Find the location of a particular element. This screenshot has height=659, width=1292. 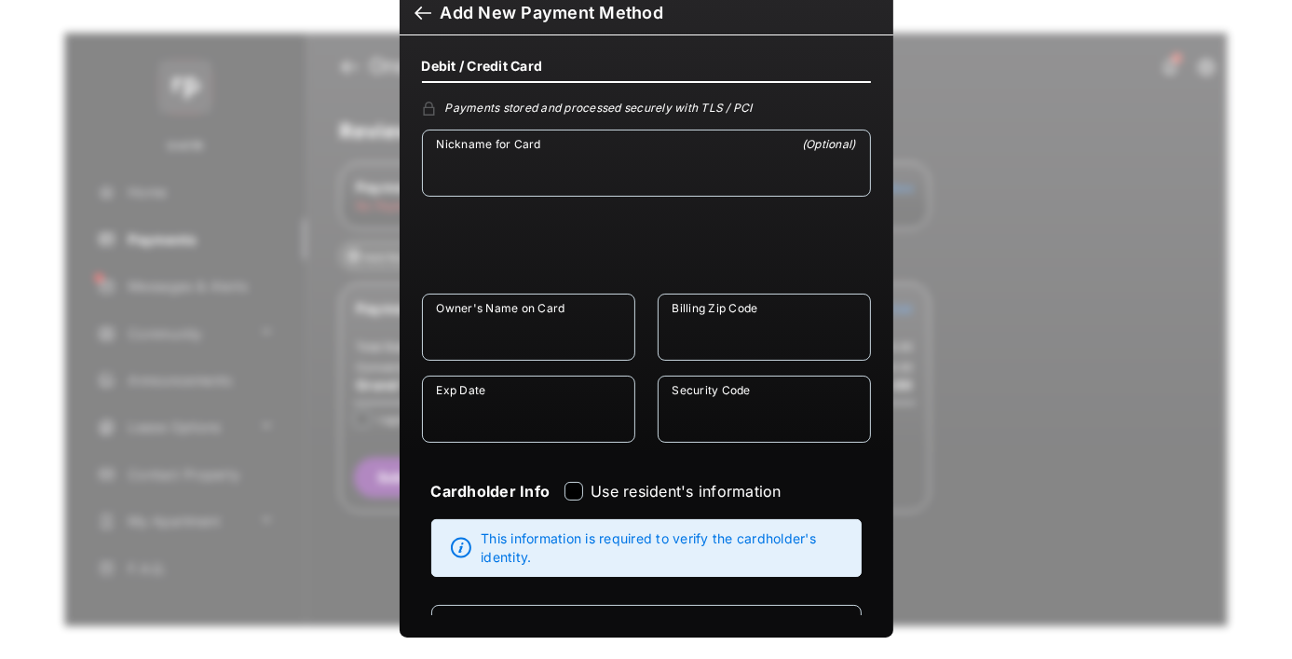

strong: Cardholder Info is located at coordinates (491, 508).